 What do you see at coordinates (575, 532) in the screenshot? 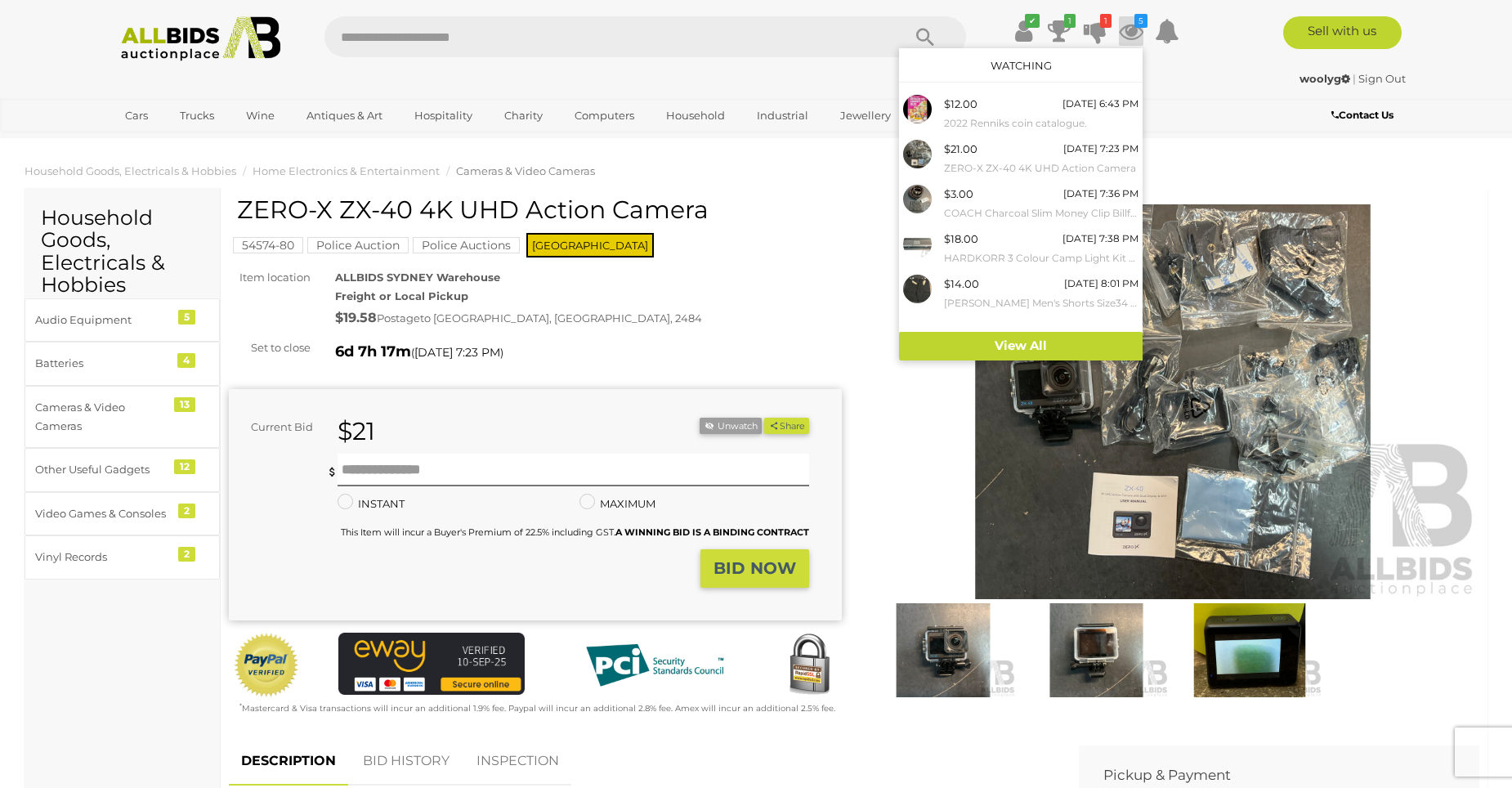
I see `small: This Item will incur a Buyer's Premium of 22.5% including GST.` at bounding box center [575, 532].